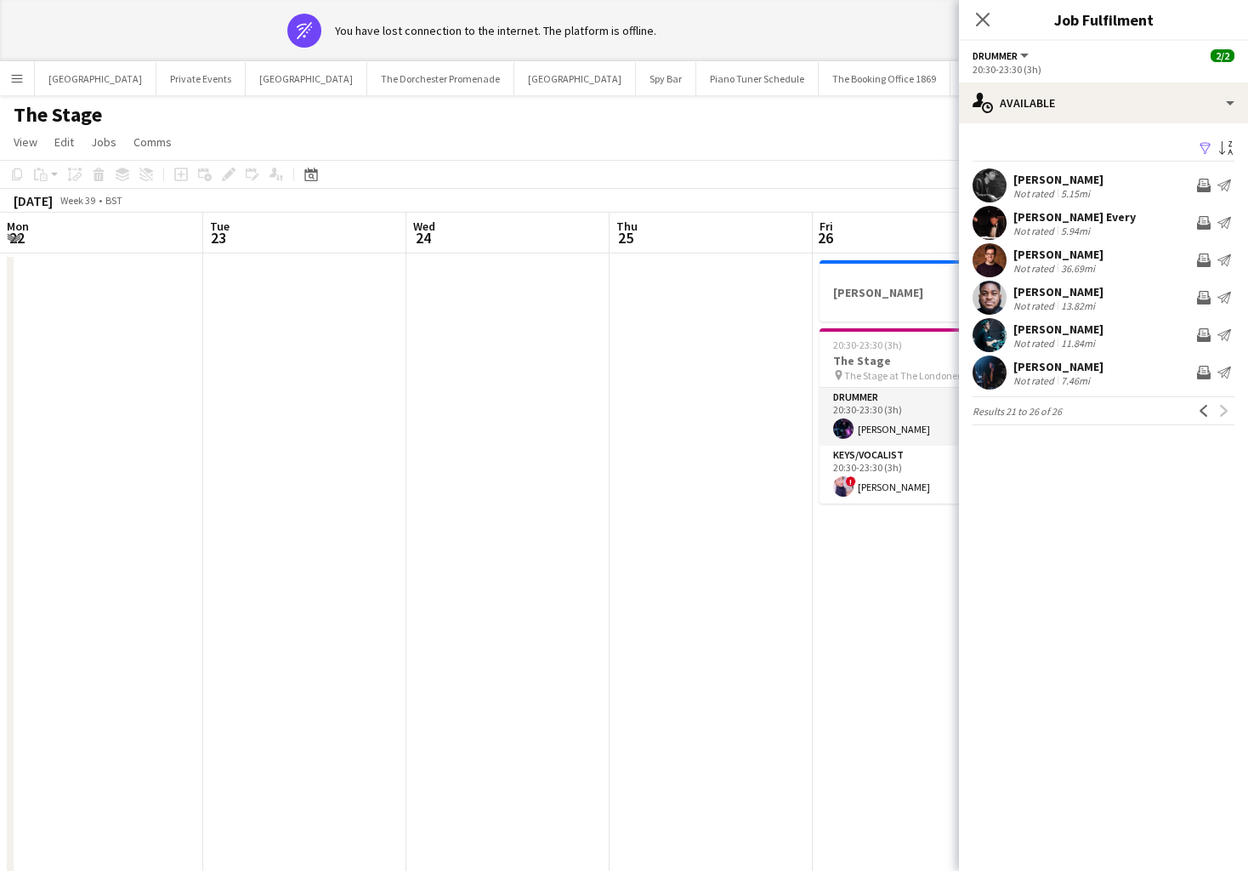  What do you see at coordinates (219, 226) in the screenshot?
I see `span: Tue` at bounding box center [219, 226].